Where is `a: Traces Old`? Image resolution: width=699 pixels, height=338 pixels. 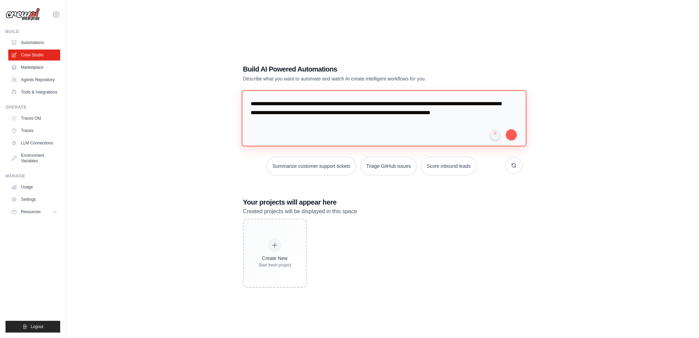
a: Traces Old is located at coordinates (34, 118).